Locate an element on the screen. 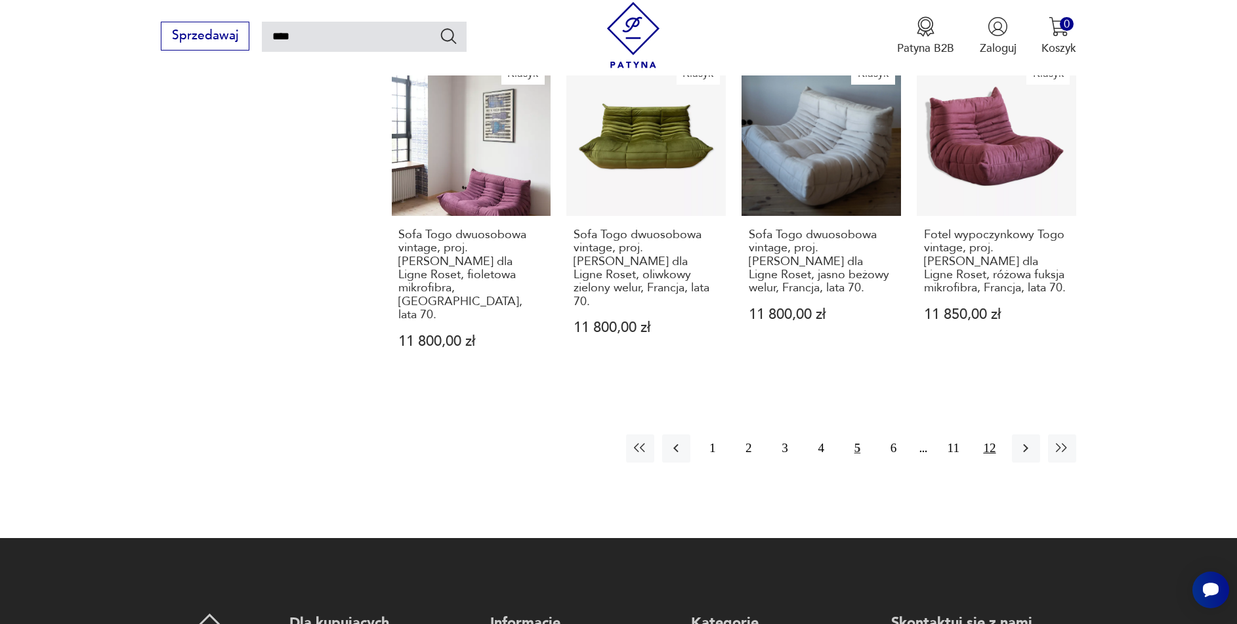  button: Szukaj is located at coordinates (448, 35).